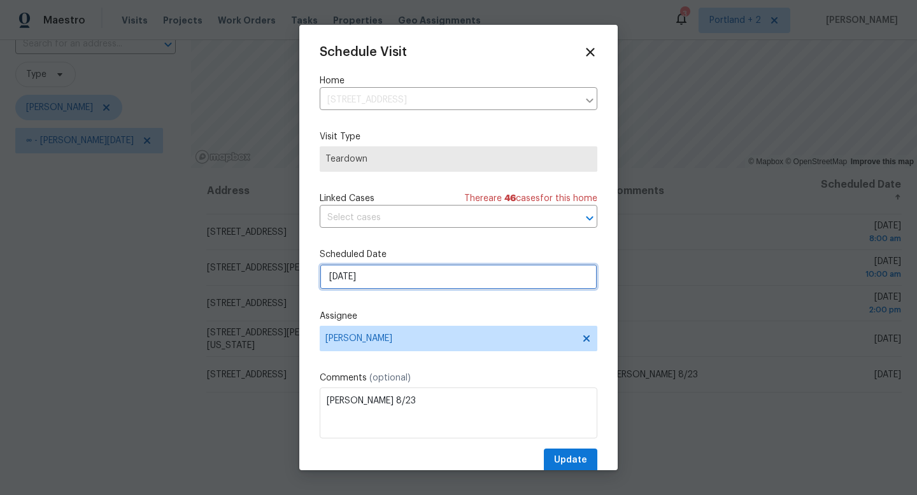 The height and width of the screenshot is (495, 917). What do you see at coordinates (510, 199) in the screenshot?
I see `span: 46` at bounding box center [510, 199].